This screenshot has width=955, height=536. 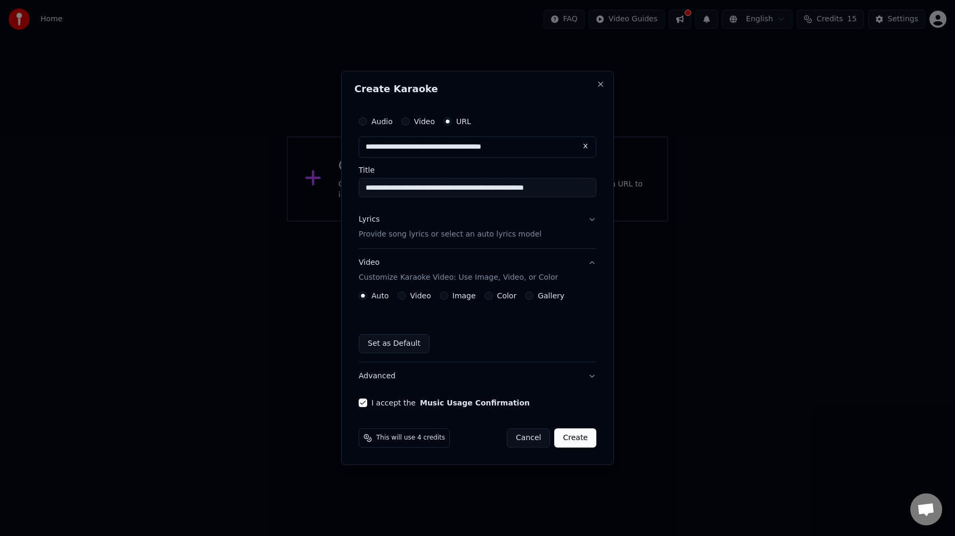 I want to click on button: LyricsProvide song lyrics or select an auto lyrics model, so click(x=478, y=227).